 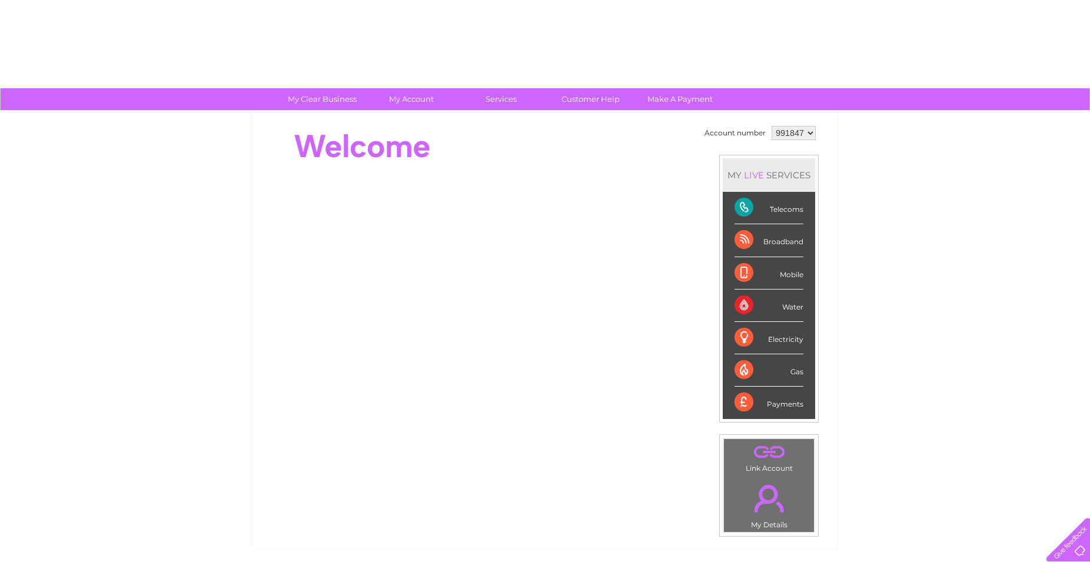 What do you see at coordinates (769, 273) in the screenshot?
I see `div: Mobile` at bounding box center [769, 273].